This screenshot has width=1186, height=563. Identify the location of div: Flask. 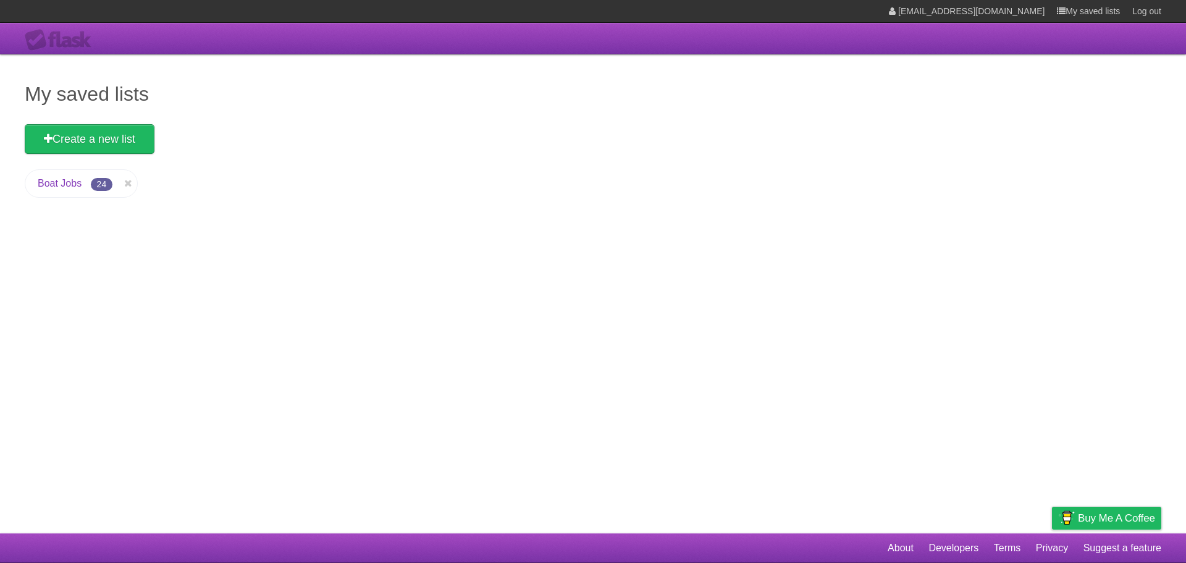
(62, 40).